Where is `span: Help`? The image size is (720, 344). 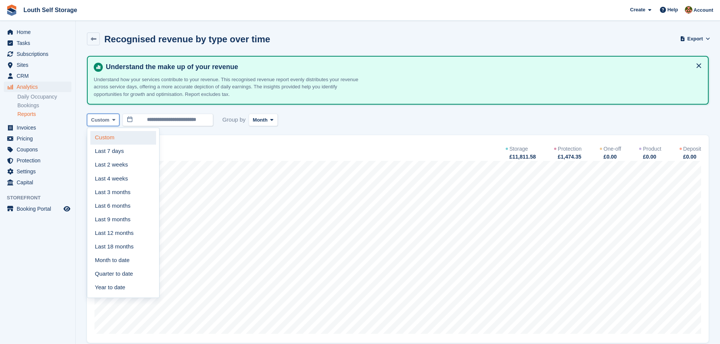 span: Help is located at coordinates (673, 10).